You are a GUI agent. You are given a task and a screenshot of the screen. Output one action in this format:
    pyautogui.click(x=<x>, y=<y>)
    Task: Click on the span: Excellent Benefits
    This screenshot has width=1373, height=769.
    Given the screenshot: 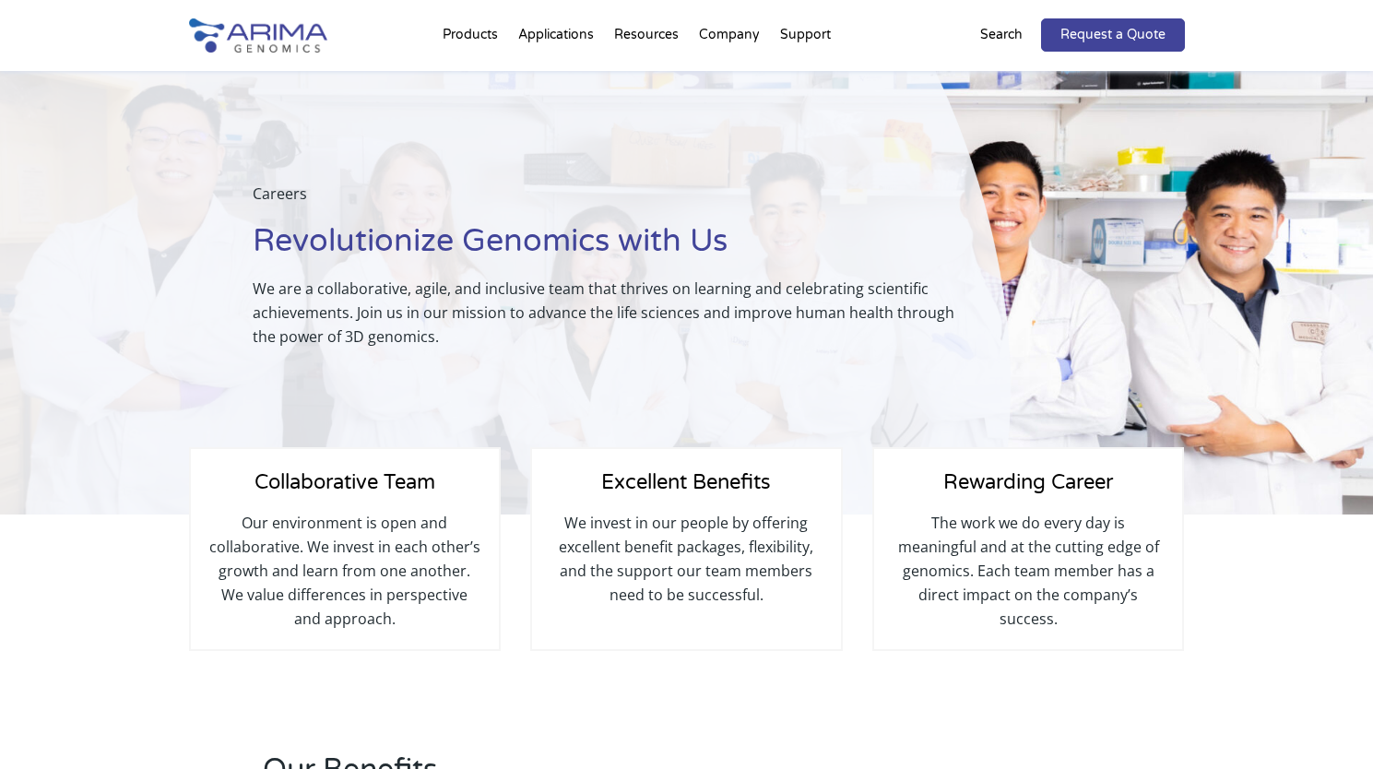 What is the action you would take?
    pyautogui.click(x=686, y=482)
    